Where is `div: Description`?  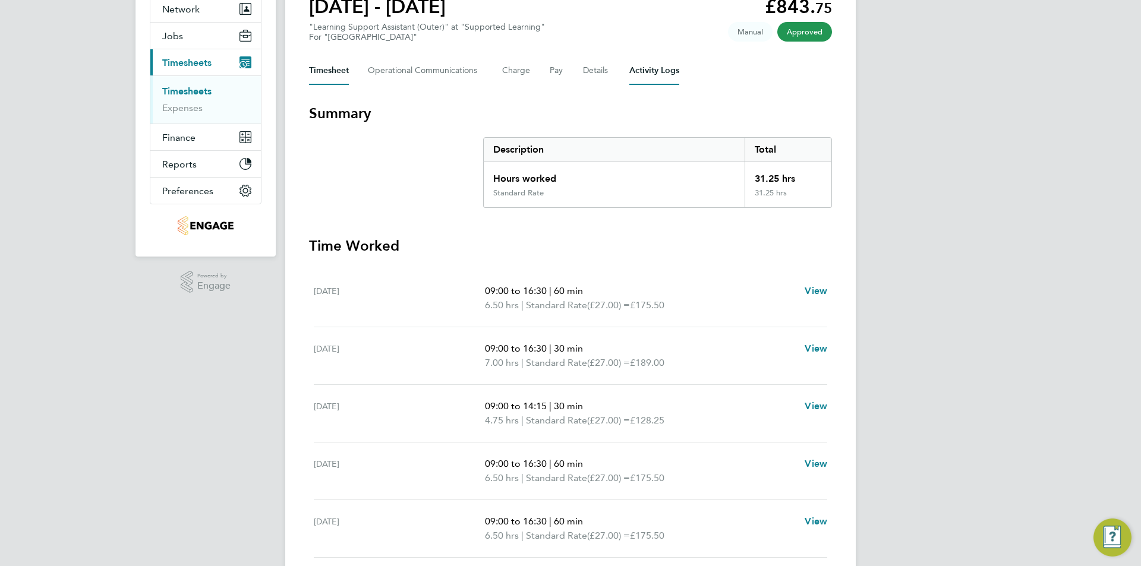 div: Description is located at coordinates (614, 150).